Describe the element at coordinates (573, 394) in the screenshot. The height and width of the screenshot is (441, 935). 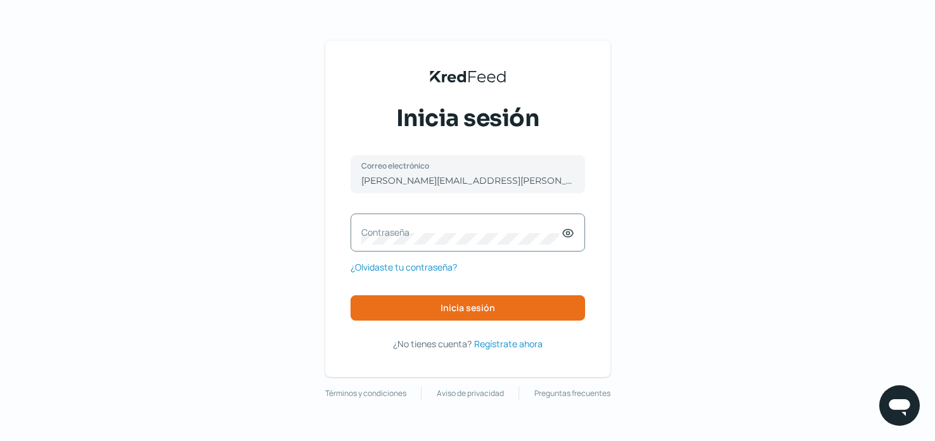
I see `span: Preguntas frecuentes` at that location.